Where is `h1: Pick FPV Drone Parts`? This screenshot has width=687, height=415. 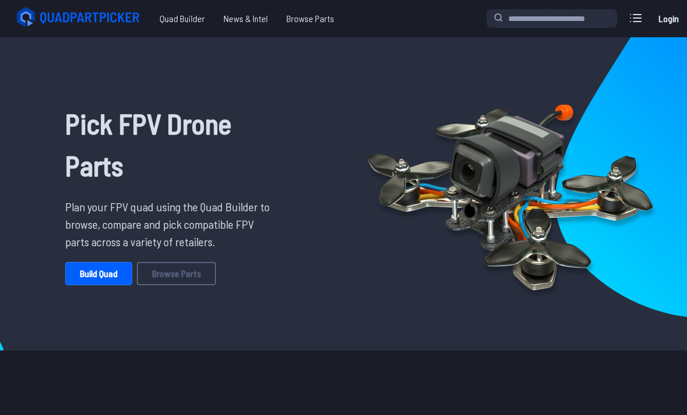
h1: Pick FPV Drone Parts is located at coordinates (171, 144).